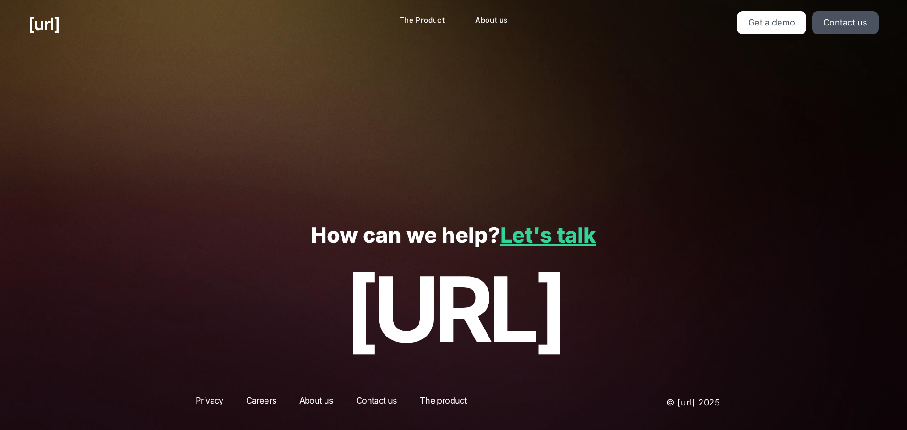 Image resolution: width=907 pixels, height=430 pixels. Describe the element at coordinates (443, 403) in the screenshot. I see `a: The product` at that location.